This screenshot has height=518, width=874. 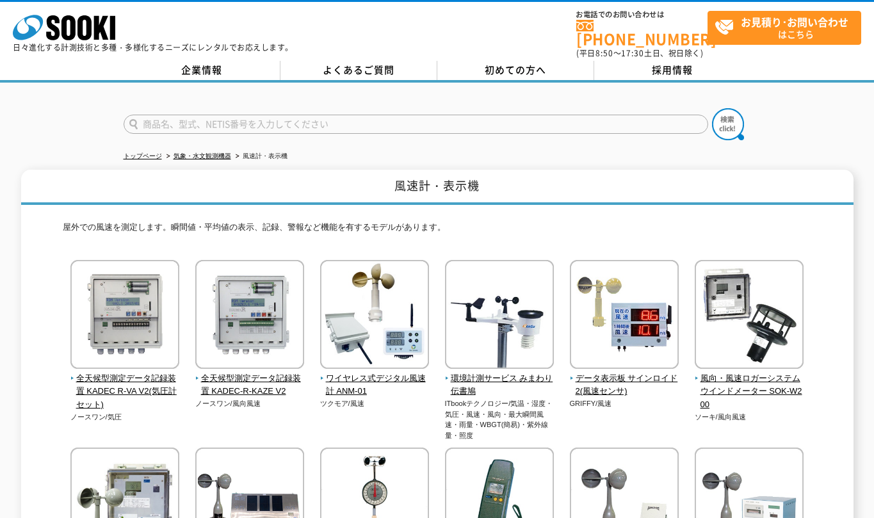 What do you see at coordinates (260, 156) in the screenshot?
I see `li: 風速計・表示機` at bounding box center [260, 156].